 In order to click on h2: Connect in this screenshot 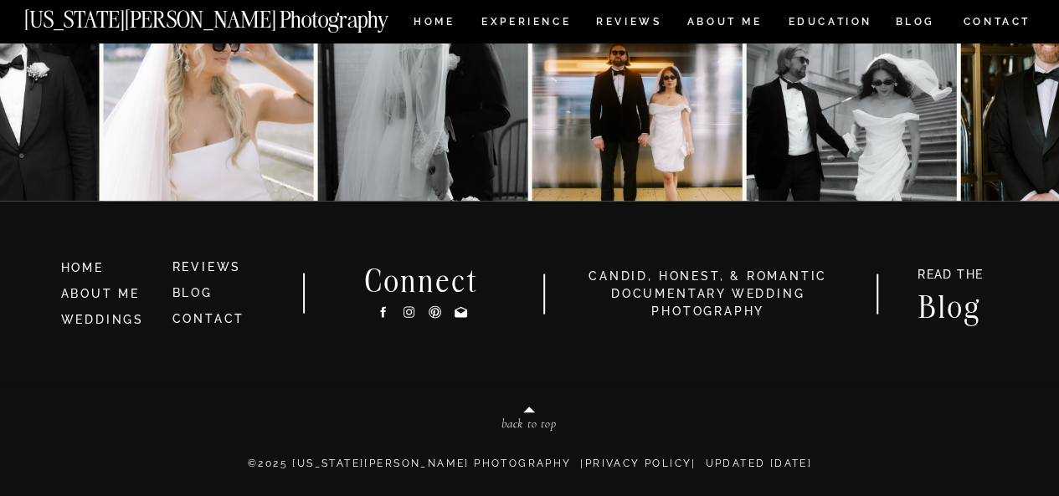, I will do `click(422, 280)`.